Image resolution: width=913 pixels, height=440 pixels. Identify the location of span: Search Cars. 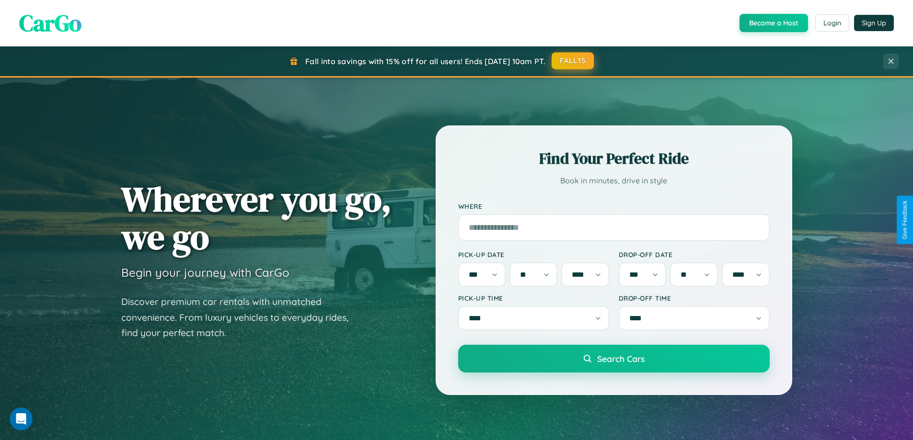
(621, 359).